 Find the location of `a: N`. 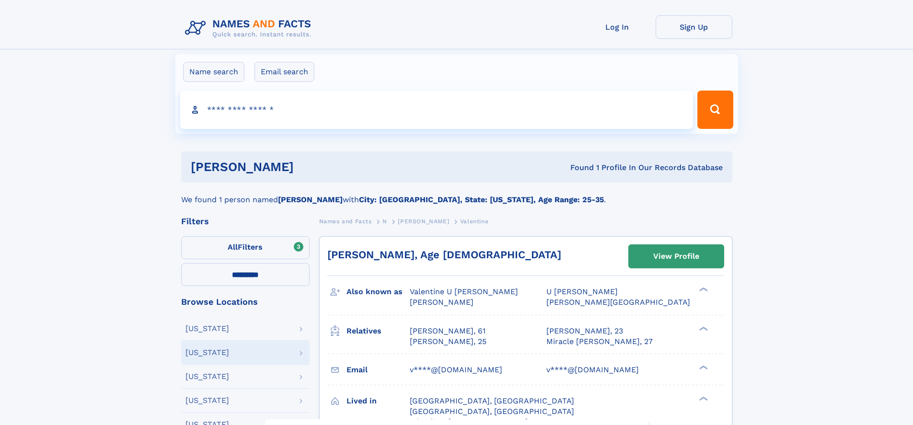

a: N is located at coordinates (385, 221).